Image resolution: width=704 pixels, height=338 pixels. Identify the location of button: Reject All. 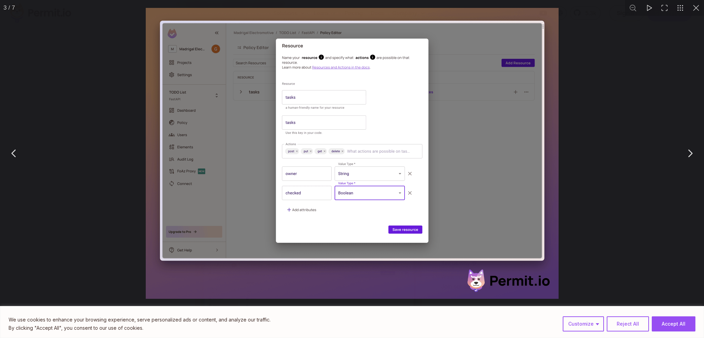
(628, 324).